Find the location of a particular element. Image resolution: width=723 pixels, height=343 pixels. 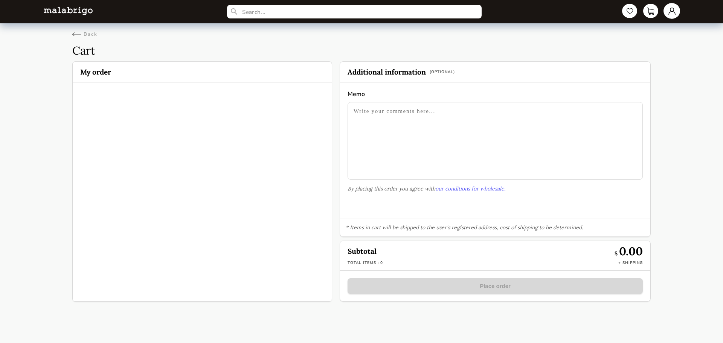

a: our conditions for wholesale. is located at coordinates (470, 189).